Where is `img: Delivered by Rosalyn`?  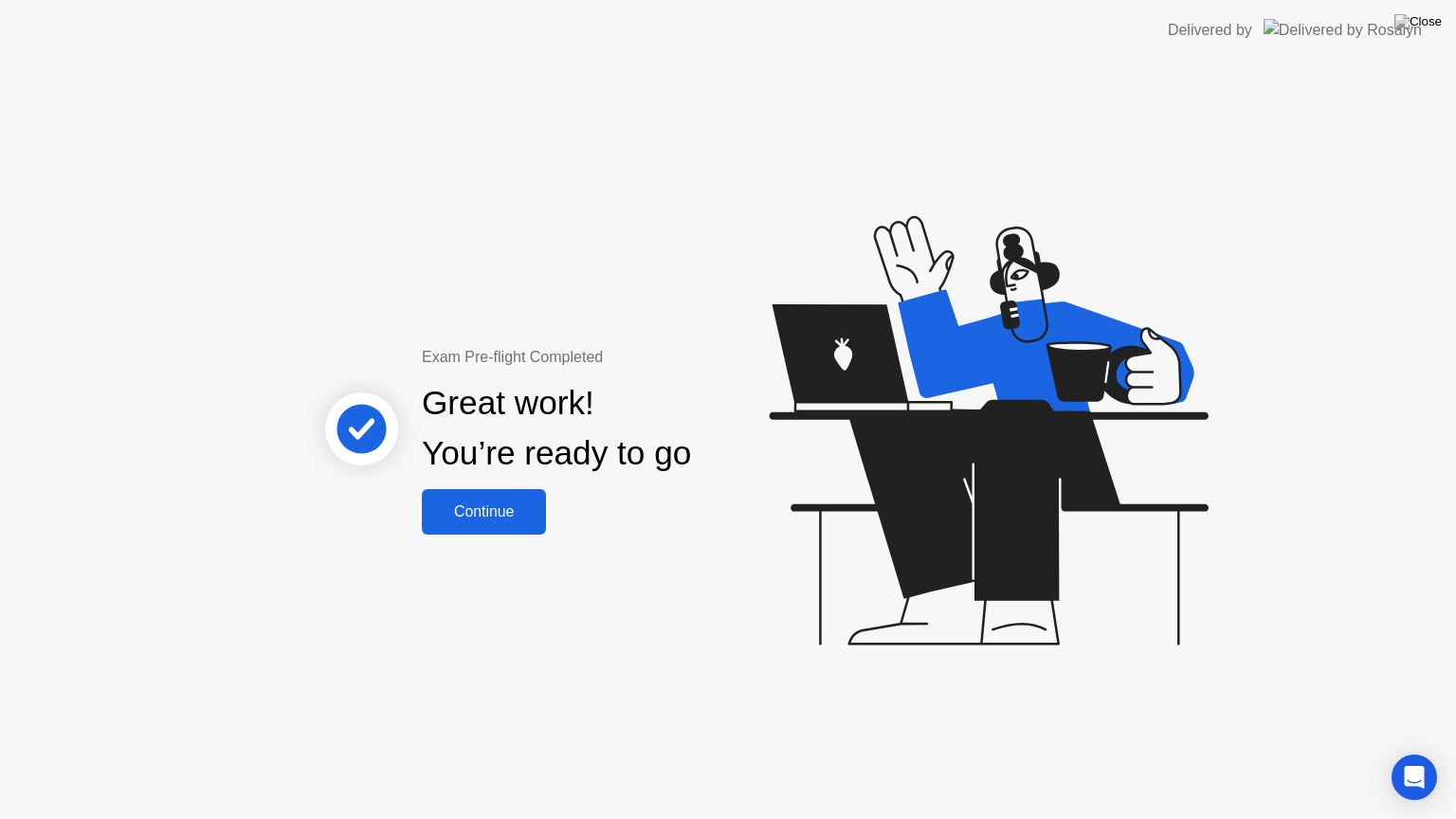
img: Delivered by Rosalyn is located at coordinates (1342, 29).